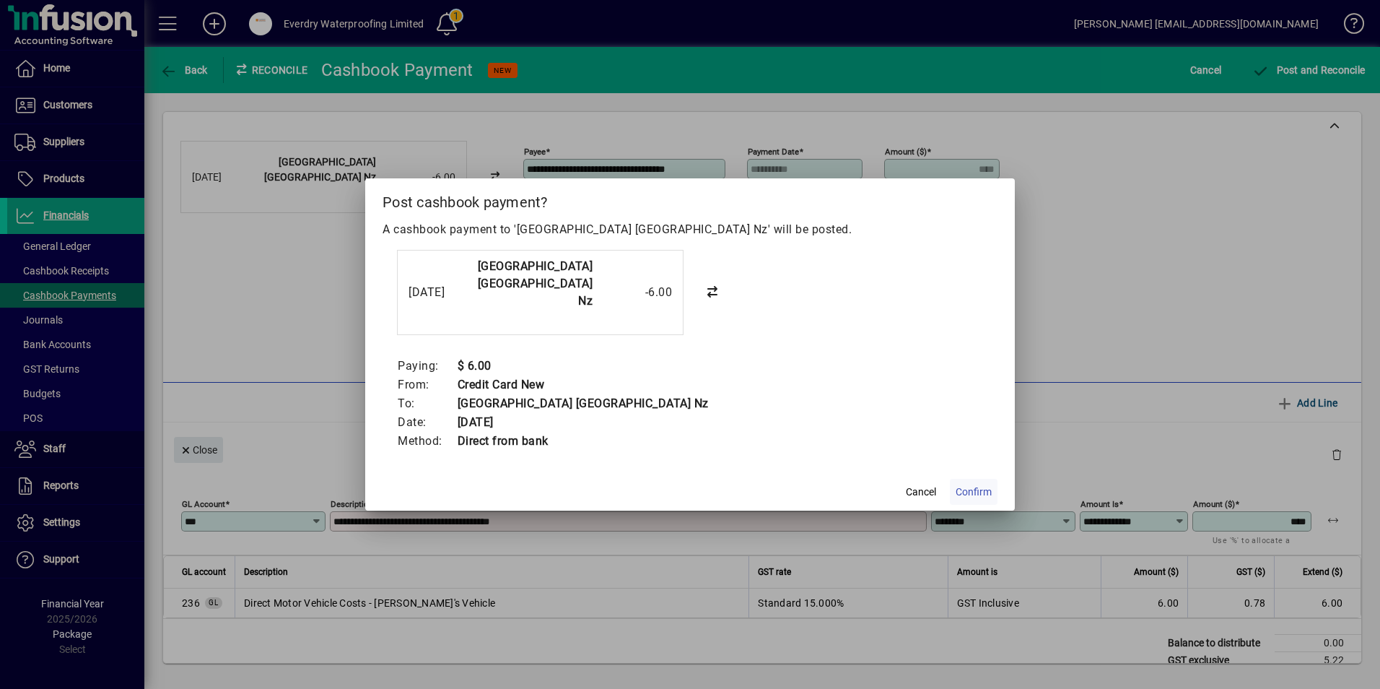 The width and height of the screenshot is (1380, 689). What do you see at coordinates (427, 366) in the screenshot?
I see `td: Paying:` at bounding box center [427, 366].